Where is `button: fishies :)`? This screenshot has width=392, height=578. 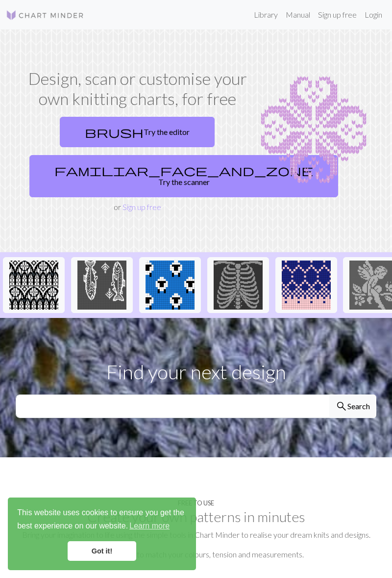 button: fishies :) is located at coordinates (102, 285).